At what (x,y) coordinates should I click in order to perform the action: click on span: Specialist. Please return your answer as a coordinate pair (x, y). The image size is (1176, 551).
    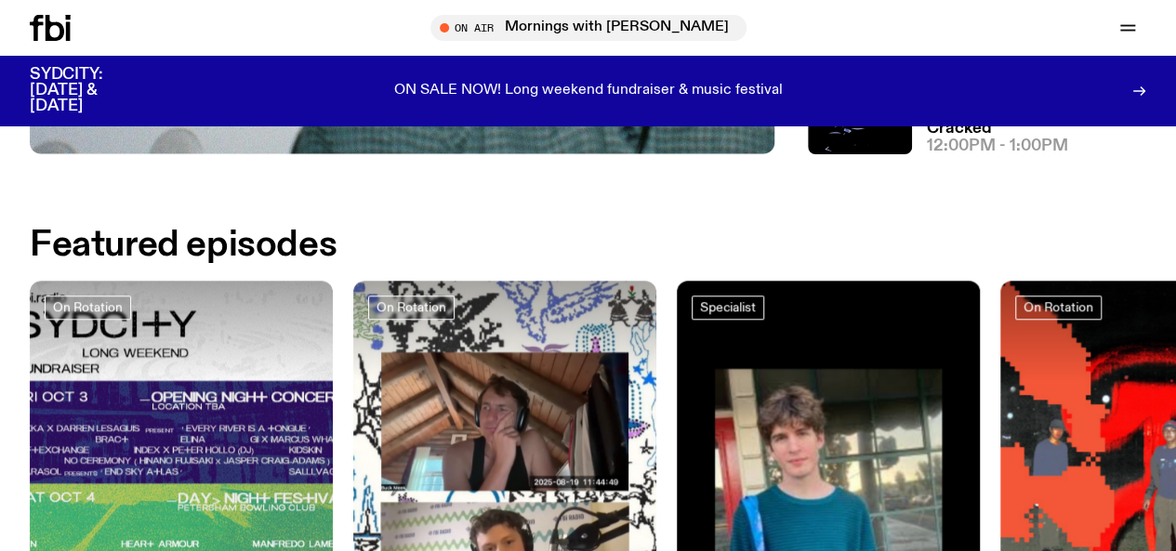
    Looking at the image, I should click on (728, 307).